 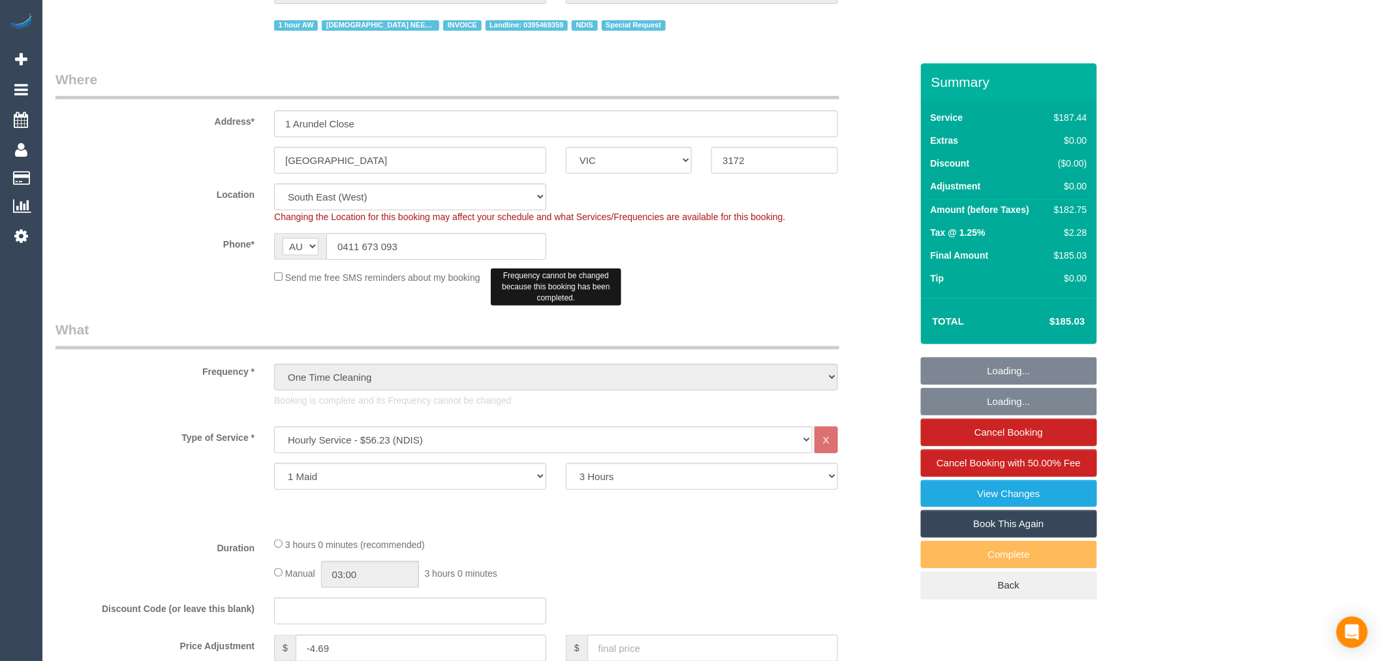 I want to click on label: Discount Code (or leave this blank), so click(x=155, y=606).